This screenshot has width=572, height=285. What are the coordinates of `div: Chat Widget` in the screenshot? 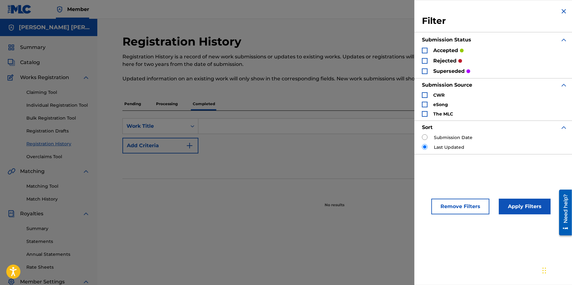 It's located at (557, 270).